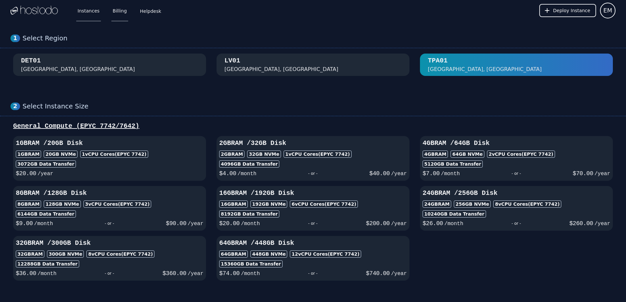 This screenshot has width=626, height=302. Describe the element at coordinates (435, 154) in the screenshot. I see `div: 4GB RAM` at that location.